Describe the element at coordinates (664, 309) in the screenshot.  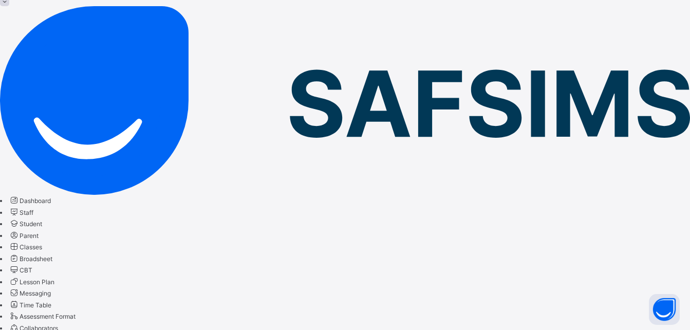
I see `button: Open asap` at that location.